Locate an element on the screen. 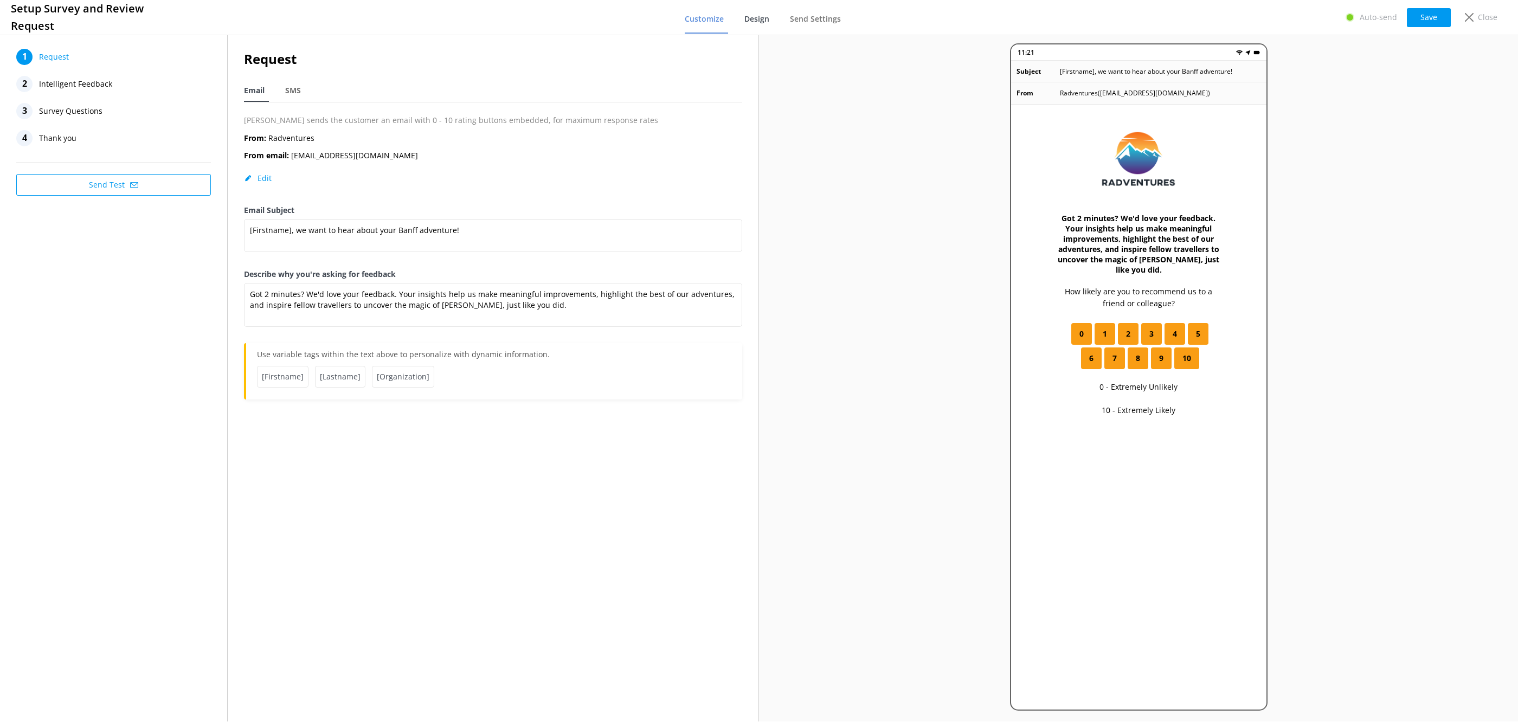 This screenshot has height=722, width=1518. span: 0 is located at coordinates (1081, 334).